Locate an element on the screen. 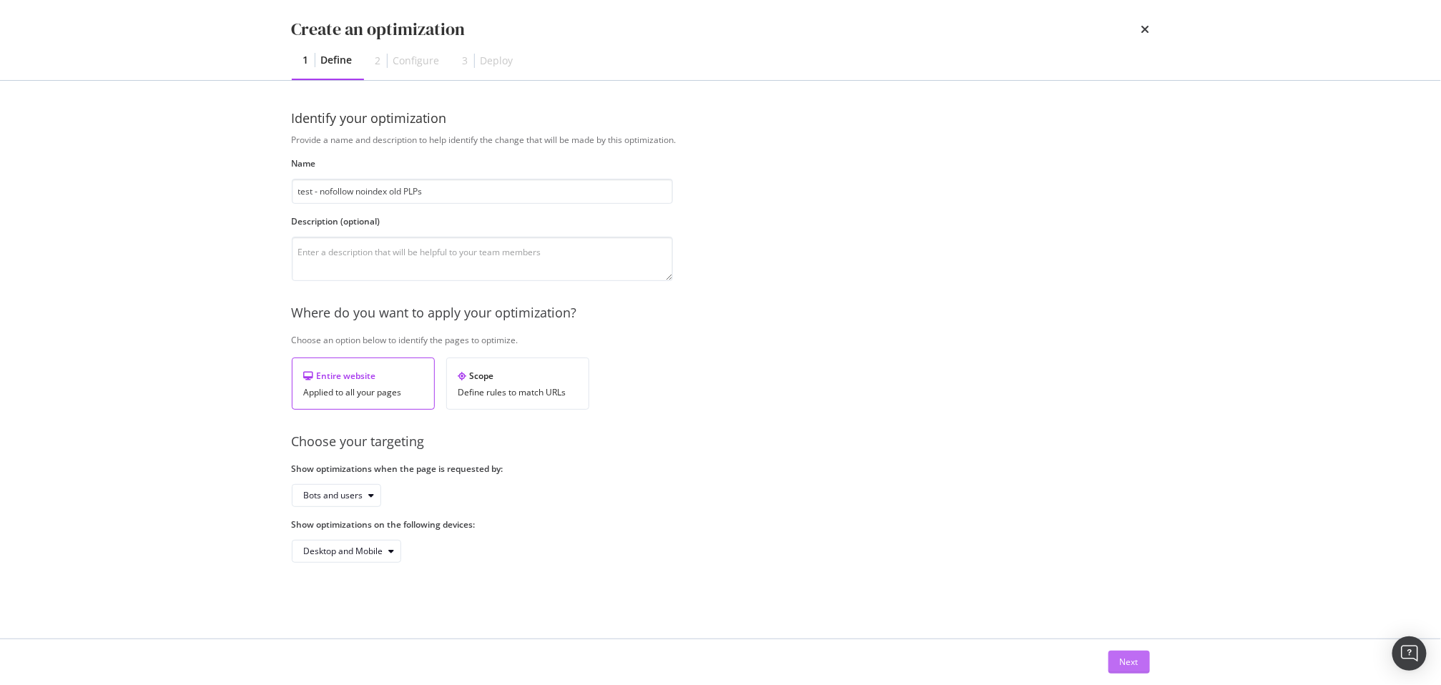 The image size is (1441, 685). div: Choose an option below to identify the pages to optimize. is located at coordinates (721, 340).